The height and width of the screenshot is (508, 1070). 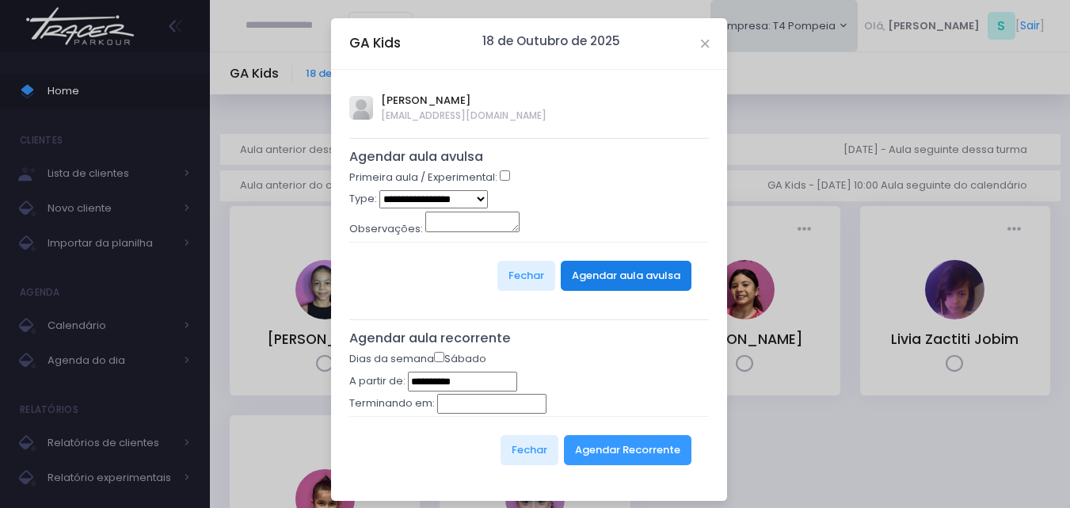 I want to click on label: Terminando em:, so click(x=392, y=403).